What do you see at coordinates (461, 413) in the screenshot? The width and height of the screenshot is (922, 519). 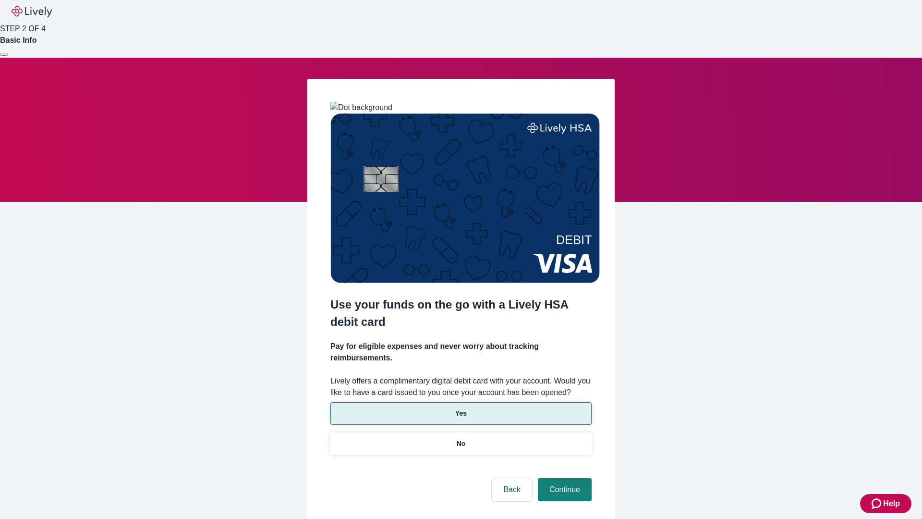 I see `button: Yes` at bounding box center [461, 413].